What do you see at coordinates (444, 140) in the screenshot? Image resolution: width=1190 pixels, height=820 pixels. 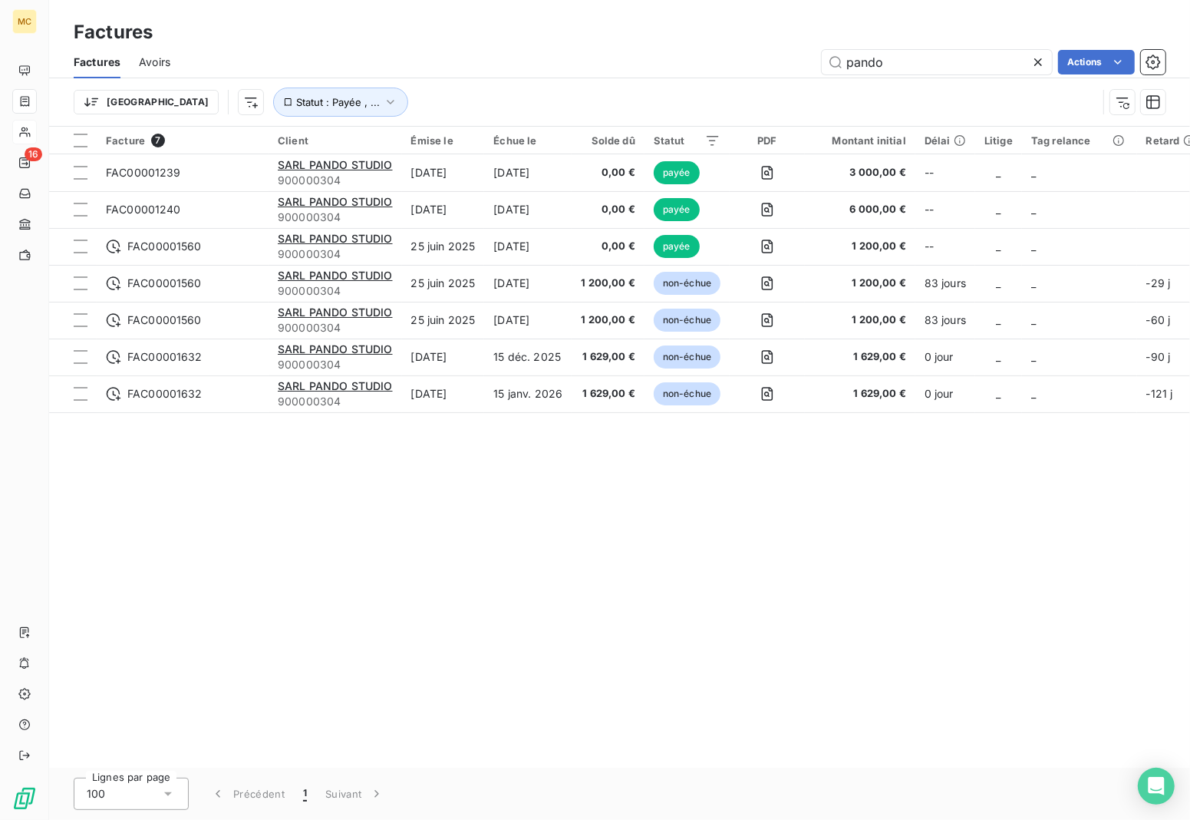 I see `div: Émise le` at bounding box center [444, 140].